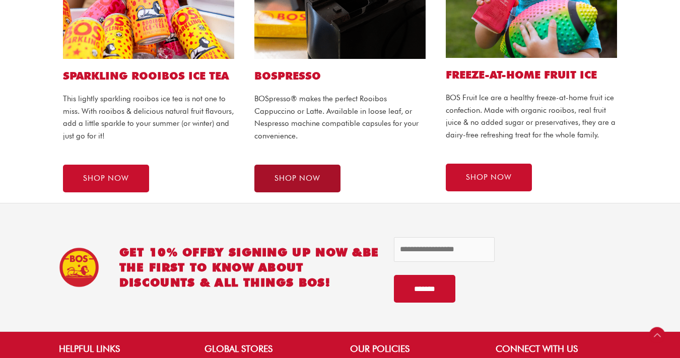 This screenshot has height=358, width=680. What do you see at coordinates (149, 117) in the screenshot?
I see `p: This lightly sparkling rooibos ice tea is not one to miss. With rooibos & delicious natural fruit...` at bounding box center [149, 117].